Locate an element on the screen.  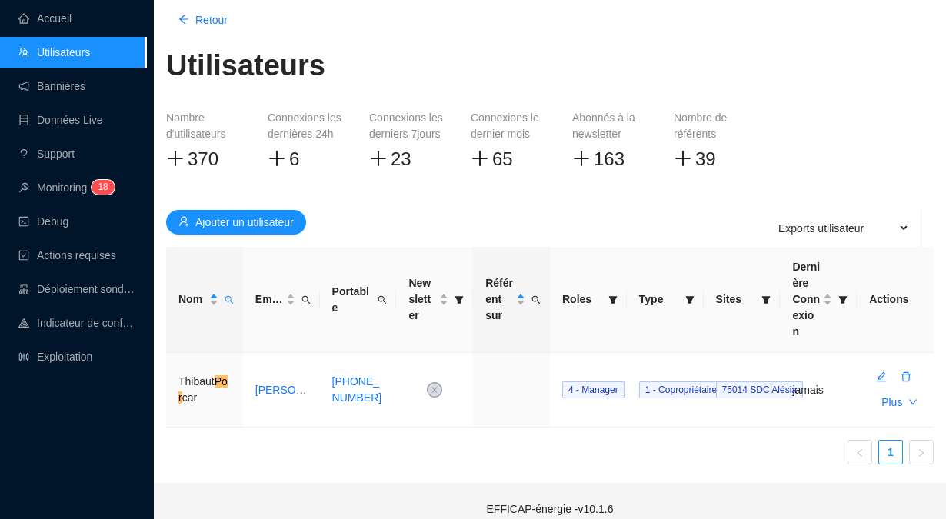
a: slidersExploitation is located at coordinates (55, 357).